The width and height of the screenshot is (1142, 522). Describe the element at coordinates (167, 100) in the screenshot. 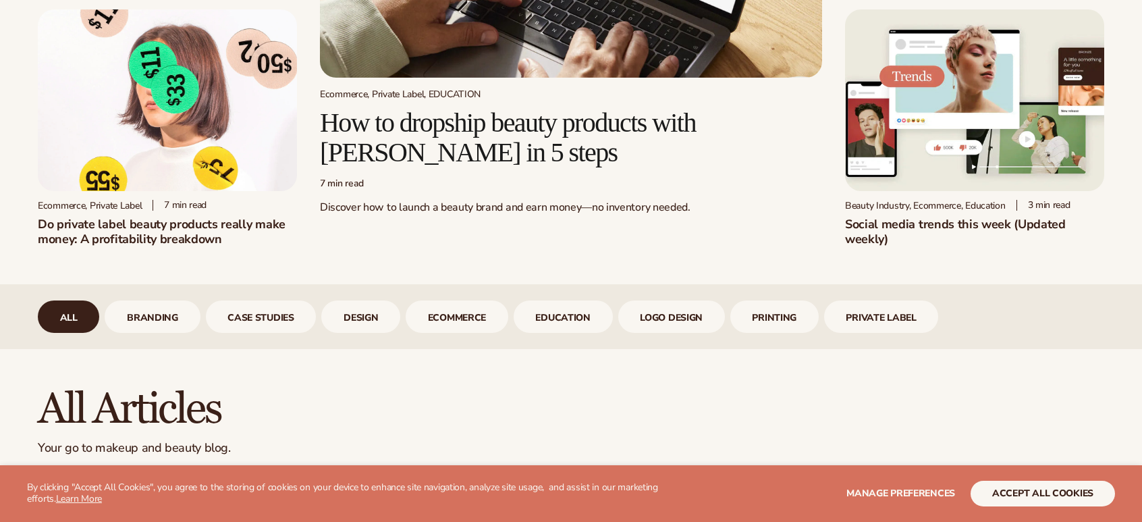

I see `img: Profitability of private label company` at that location.